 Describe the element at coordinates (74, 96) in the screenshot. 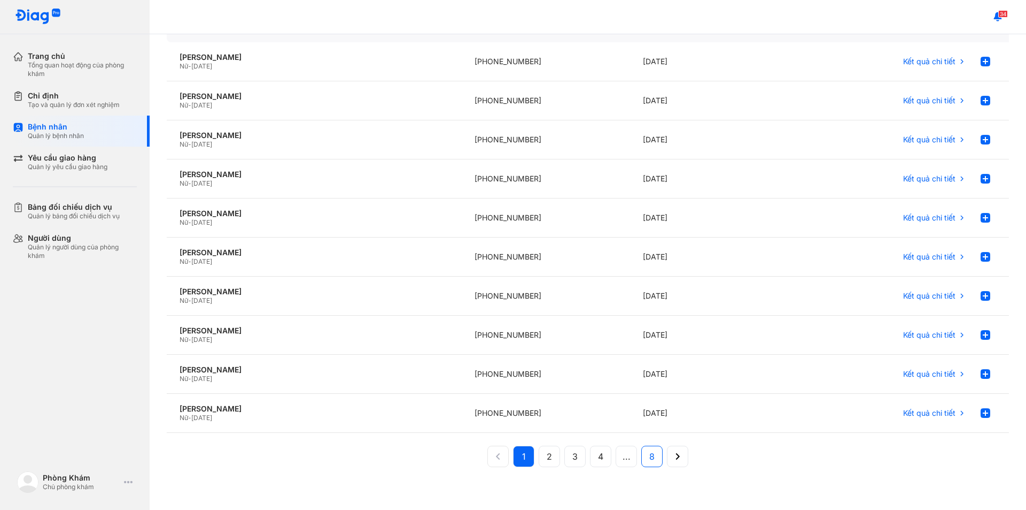

I see `div: Chỉ định` at that location.